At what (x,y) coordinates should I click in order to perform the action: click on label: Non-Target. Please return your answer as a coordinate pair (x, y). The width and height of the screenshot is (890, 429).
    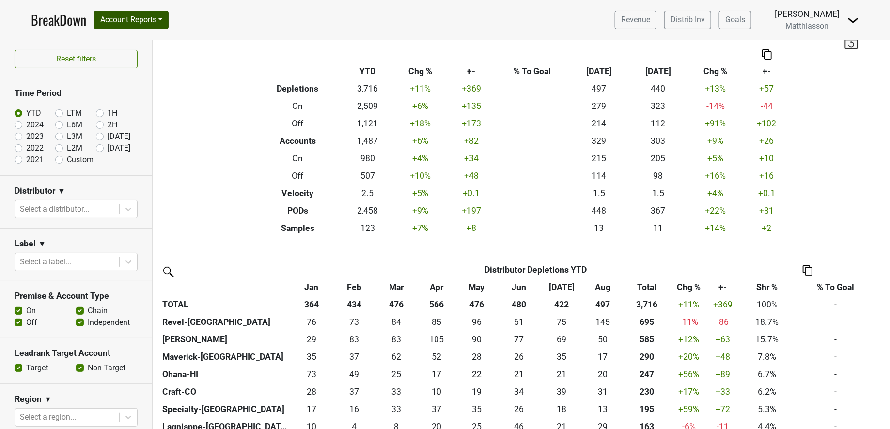
    Looking at the image, I should click on (107, 368).